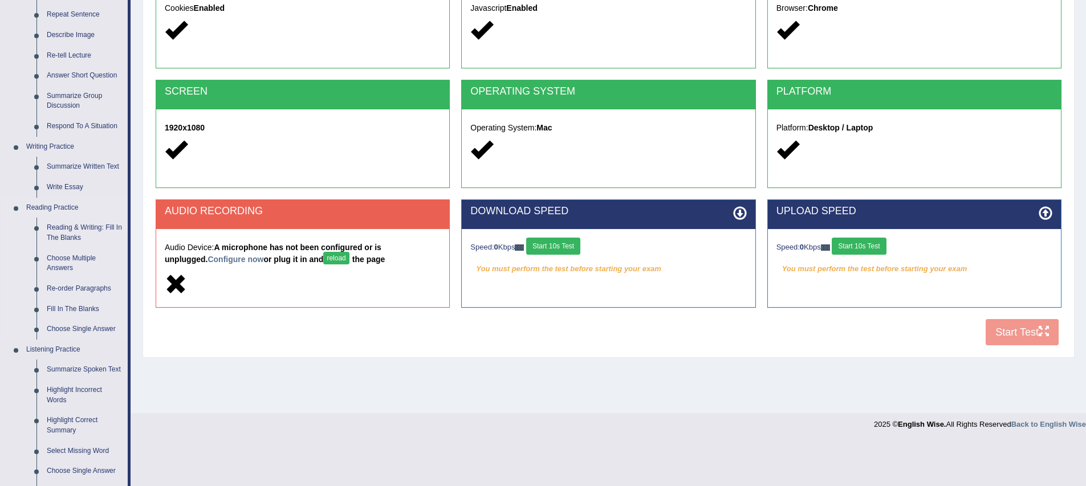  What do you see at coordinates (841, 128) in the screenshot?
I see `strong: Desktop / Laptop` at bounding box center [841, 128].